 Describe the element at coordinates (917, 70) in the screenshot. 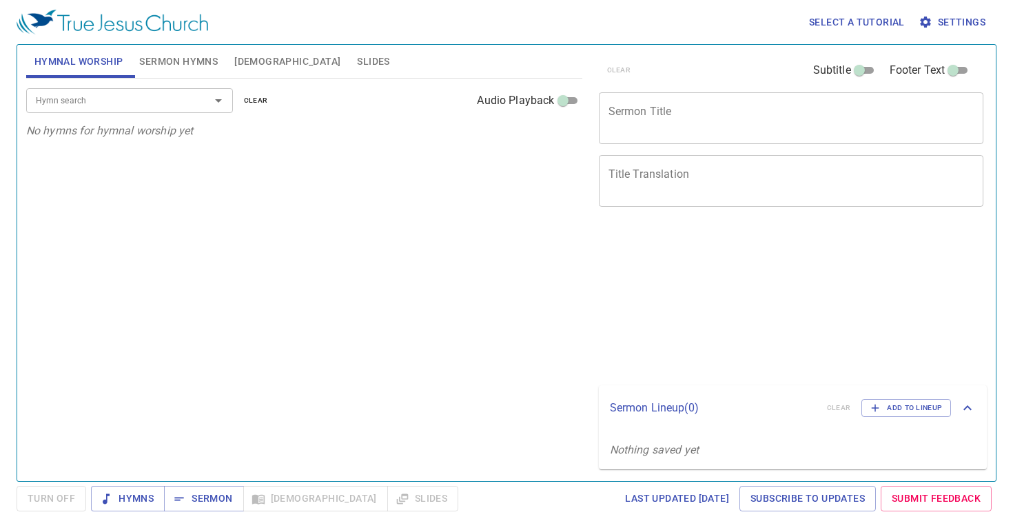

I see `span: Footer Text` at that location.